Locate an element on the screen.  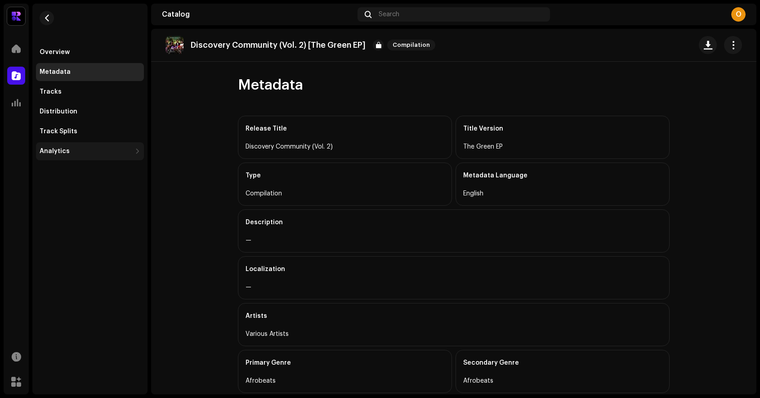
div: Distribution is located at coordinates (58, 112).